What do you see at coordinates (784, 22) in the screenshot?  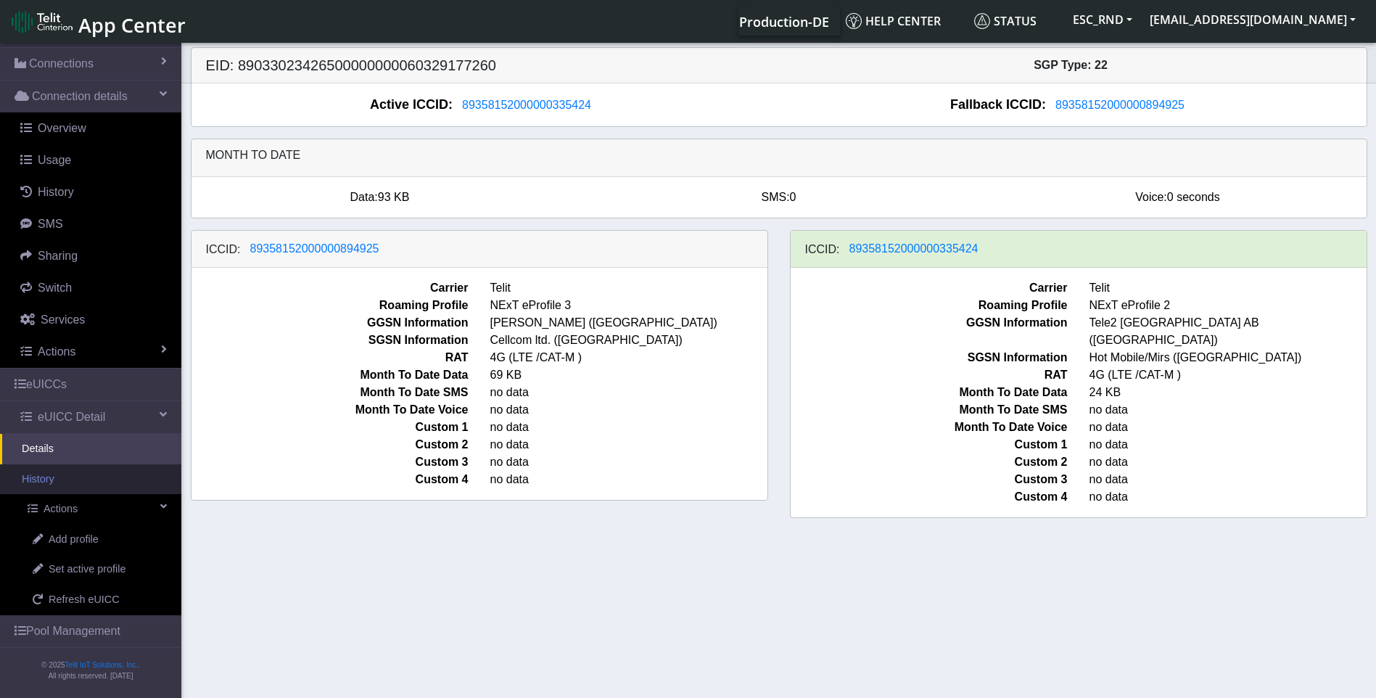 I see `span: Production-DE` at bounding box center [784, 22].